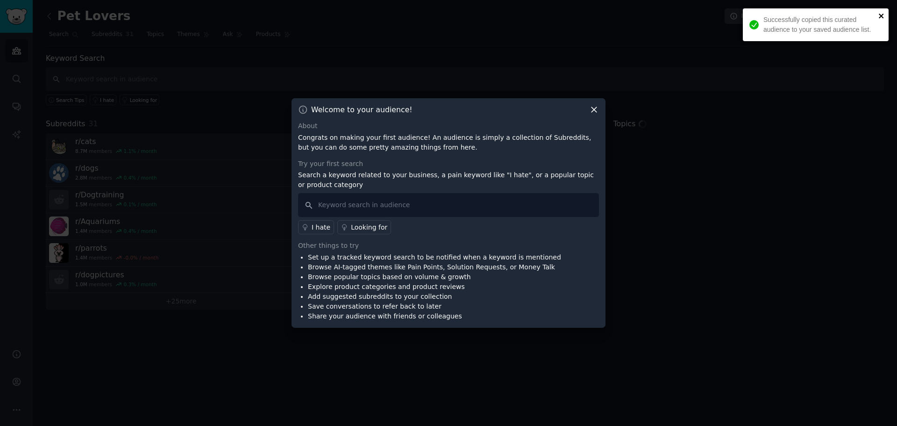  What do you see at coordinates (316, 227) in the screenshot?
I see `a: I hate` at bounding box center [316, 227].